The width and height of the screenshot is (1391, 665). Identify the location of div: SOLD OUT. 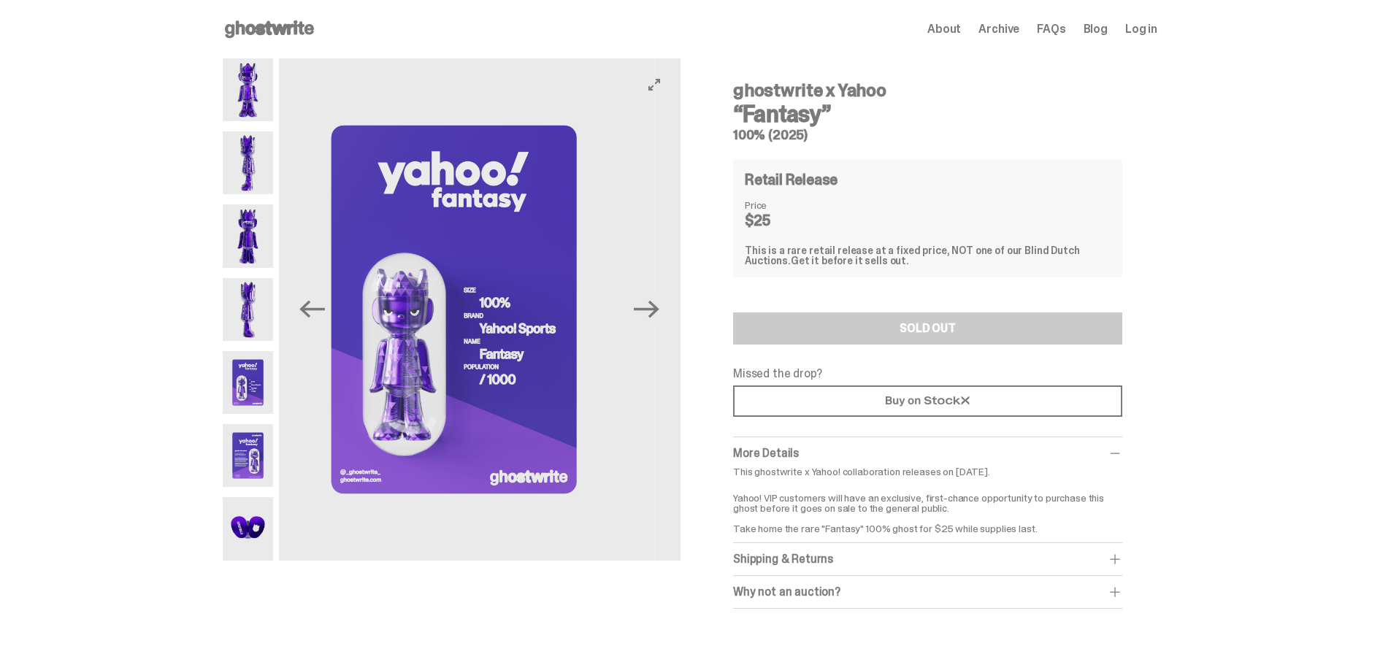
(927, 329).